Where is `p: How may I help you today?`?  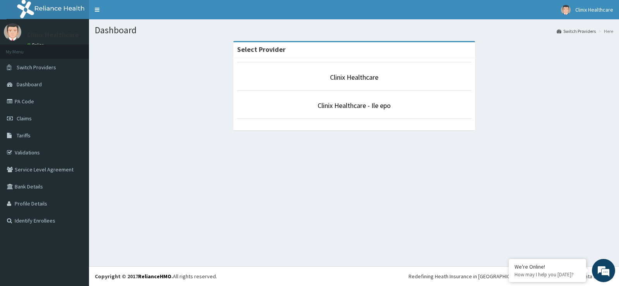
p: How may I help you today? is located at coordinates (547, 274).